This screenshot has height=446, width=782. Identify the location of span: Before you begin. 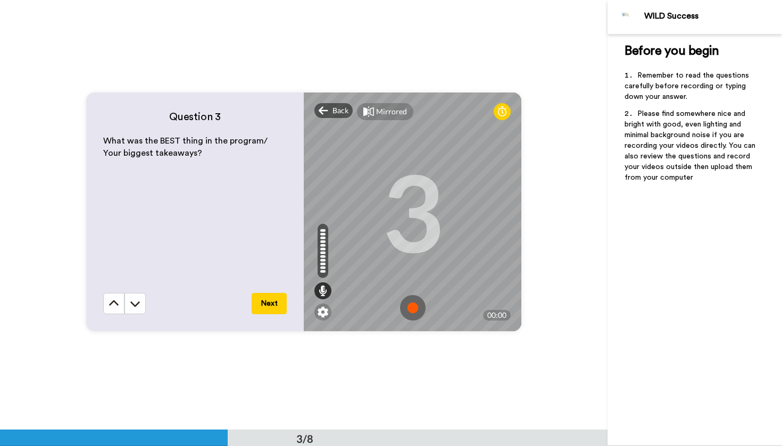
(671, 51).